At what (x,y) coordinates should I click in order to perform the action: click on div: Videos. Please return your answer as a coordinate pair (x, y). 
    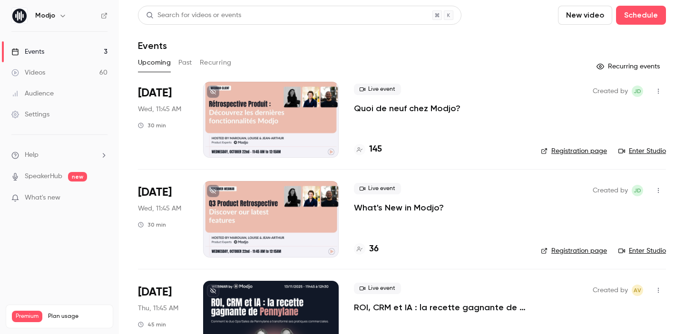
    Looking at the image, I should click on (28, 73).